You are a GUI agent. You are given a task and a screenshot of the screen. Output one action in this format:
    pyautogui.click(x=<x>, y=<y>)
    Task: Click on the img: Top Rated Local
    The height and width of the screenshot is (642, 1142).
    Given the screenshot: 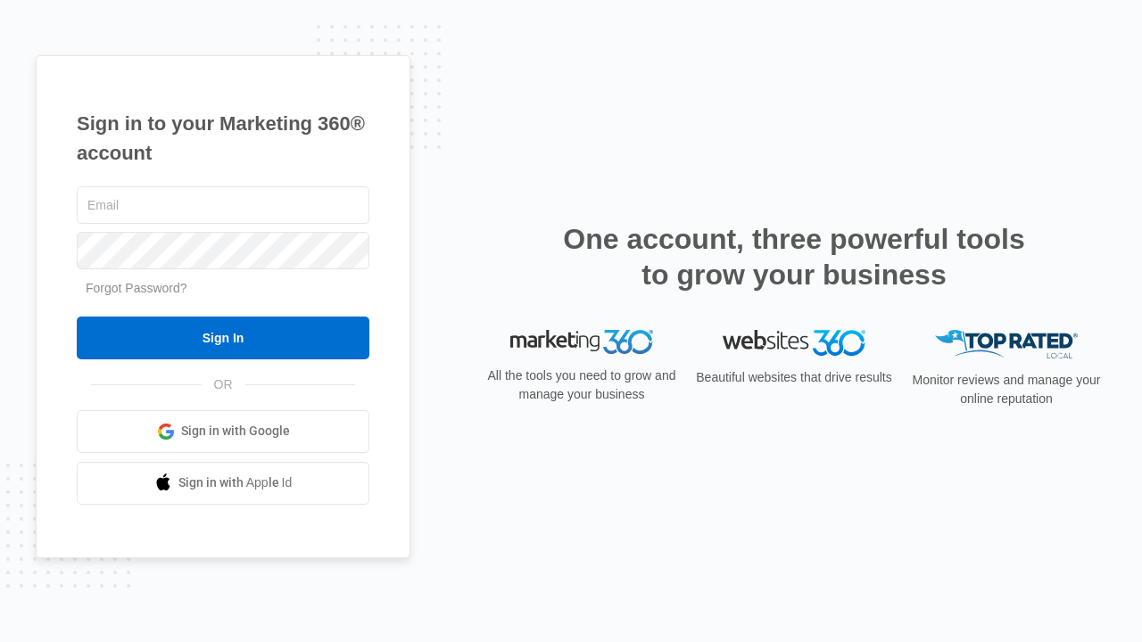 What is the action you would take?
    pyautogui.click(x=1006, y=344)
    